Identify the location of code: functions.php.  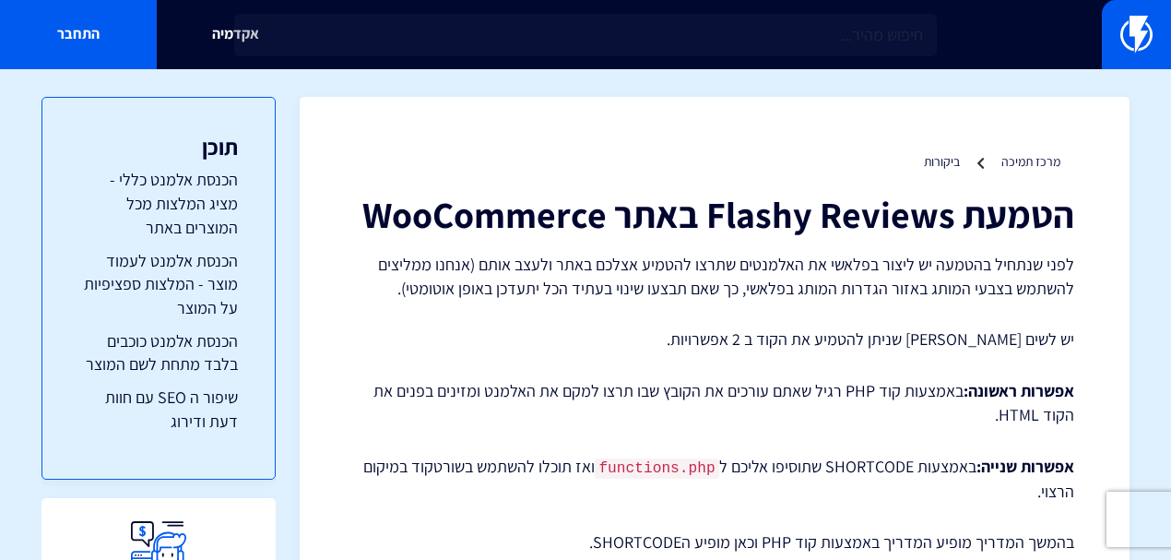
(656, 468).